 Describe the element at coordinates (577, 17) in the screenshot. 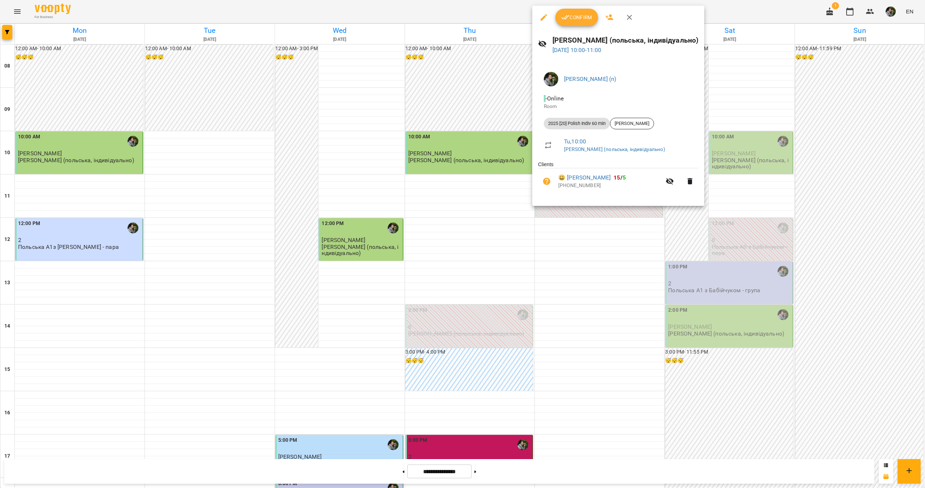

I see `button: Confirm` at that location.